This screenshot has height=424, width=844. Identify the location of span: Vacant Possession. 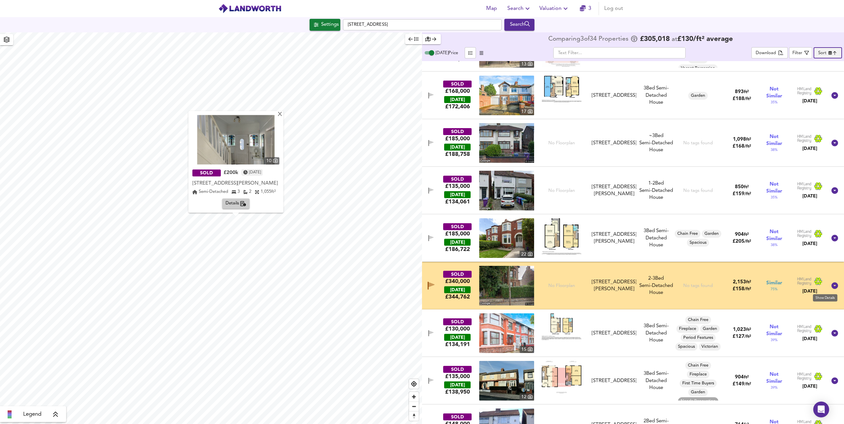
(697, 68).